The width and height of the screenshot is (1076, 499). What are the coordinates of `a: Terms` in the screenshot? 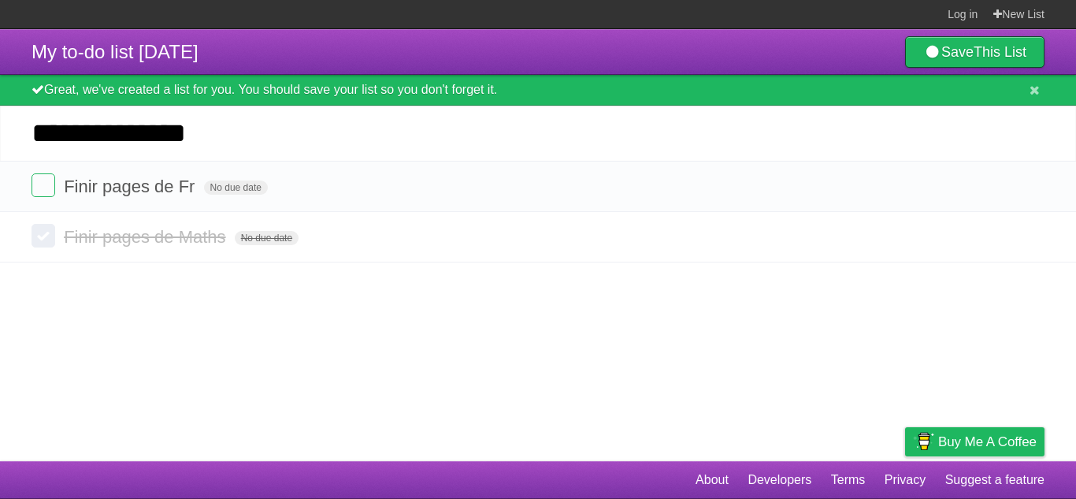 It's located at (849, 480).